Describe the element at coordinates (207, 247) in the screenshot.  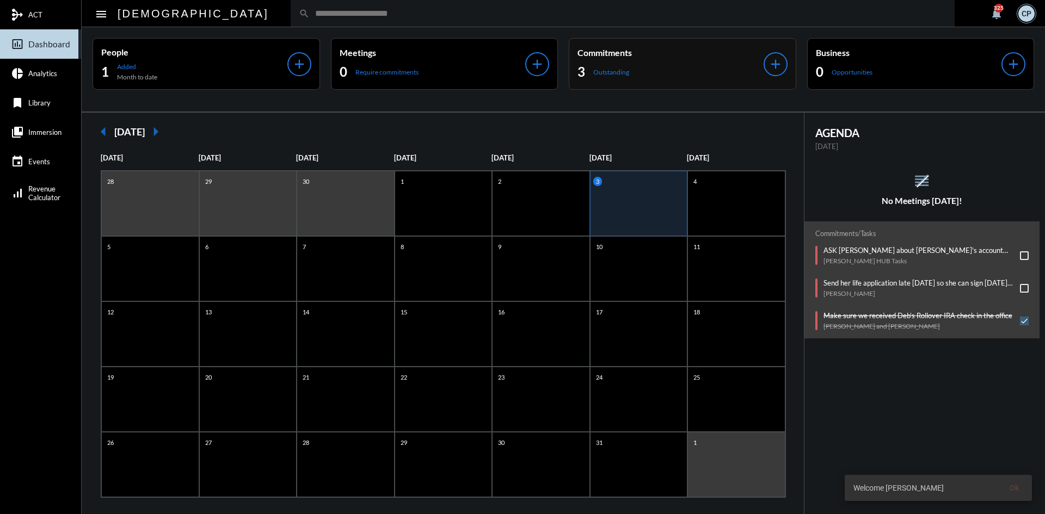
I see `p: 6` at that location.